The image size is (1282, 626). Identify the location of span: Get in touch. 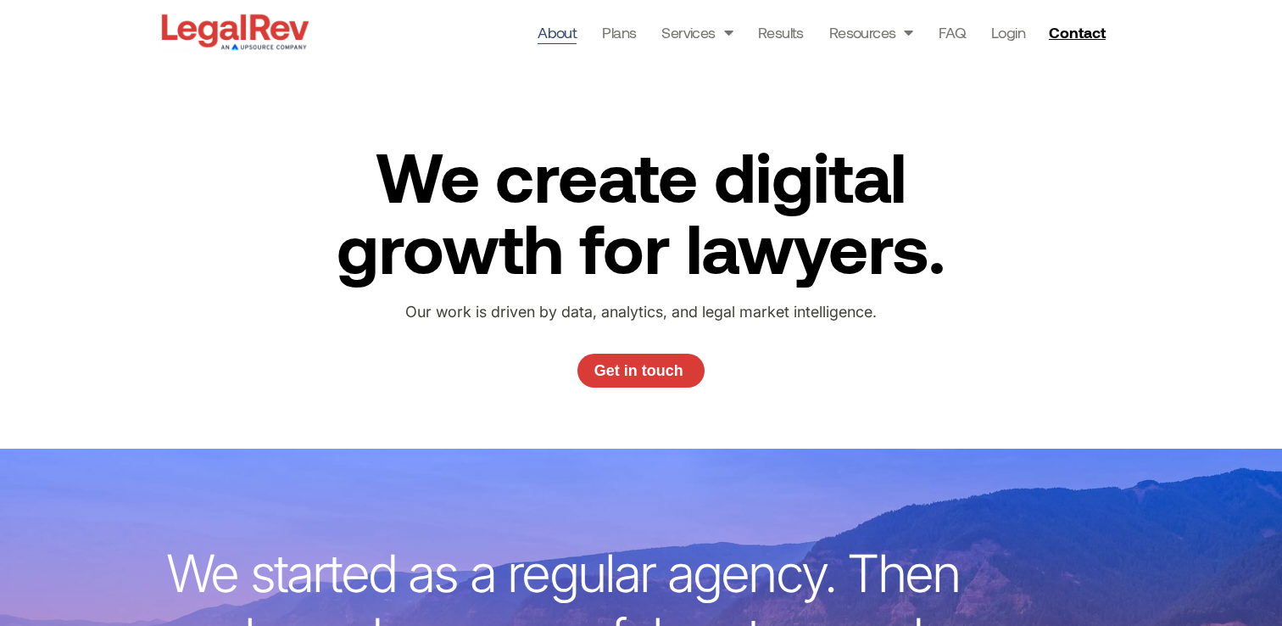
(638, 370).